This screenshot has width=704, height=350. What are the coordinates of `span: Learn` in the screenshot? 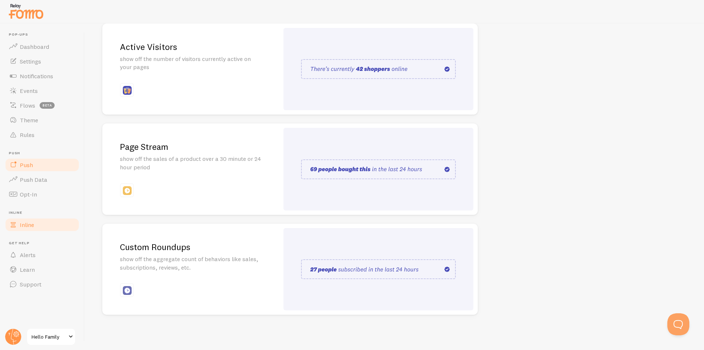 It's located at (27, 269).